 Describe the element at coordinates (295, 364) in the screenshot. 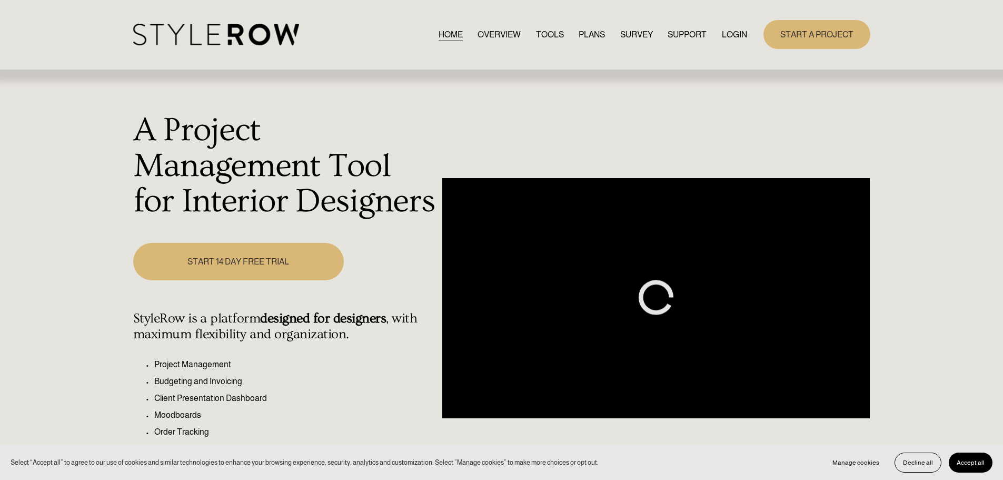

I see `p: Project Management` at that location.